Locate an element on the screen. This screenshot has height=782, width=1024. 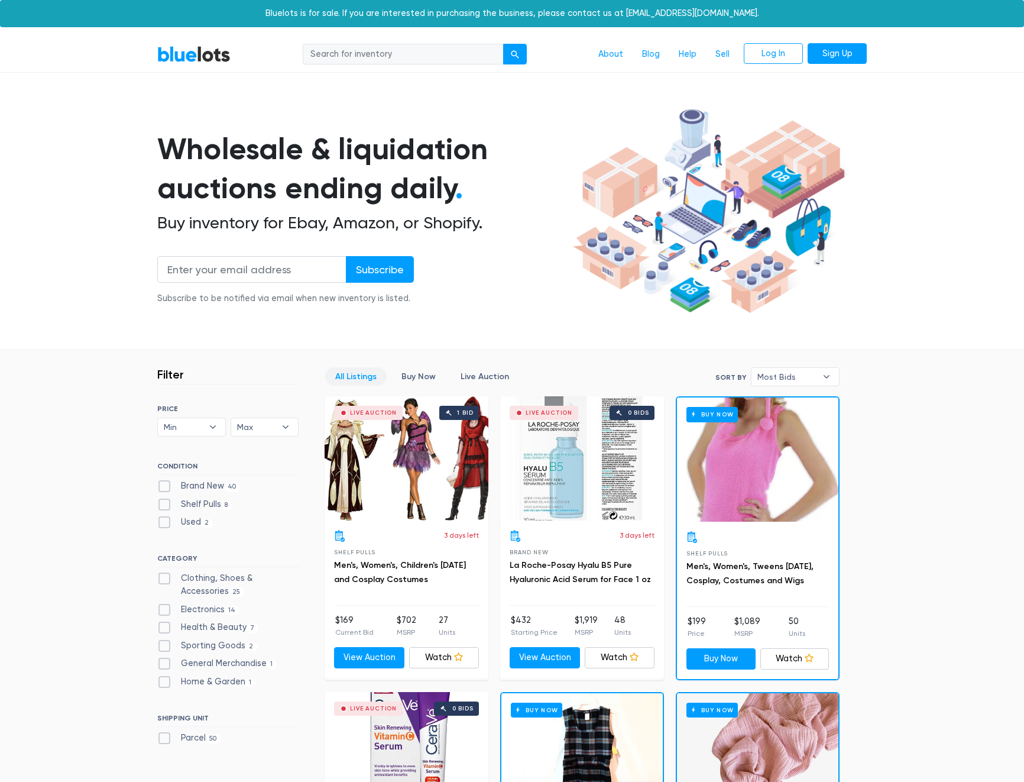
a: All Listings is located at coordinates (356, 376).